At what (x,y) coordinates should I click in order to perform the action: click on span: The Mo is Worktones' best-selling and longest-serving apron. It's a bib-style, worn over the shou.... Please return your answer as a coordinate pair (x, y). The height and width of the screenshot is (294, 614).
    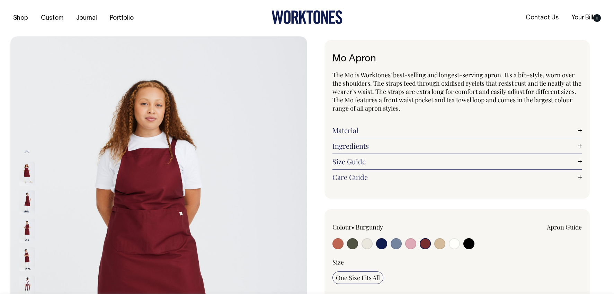
    Looking at the image, I should click on (457, 91).